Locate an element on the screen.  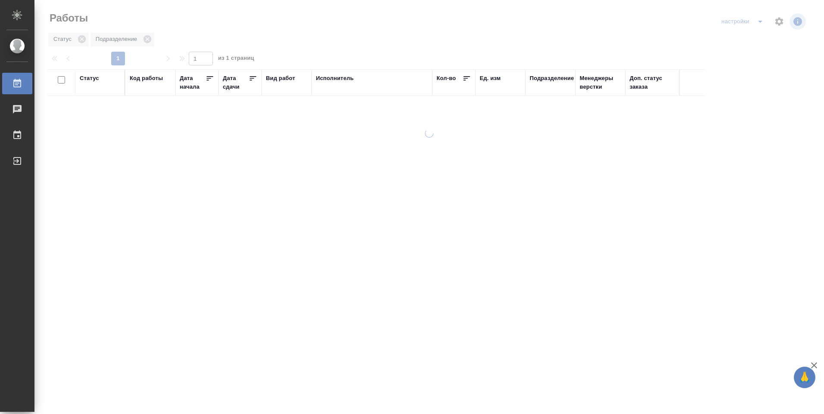
div: Вид работ is located at coordinates (280, 78).